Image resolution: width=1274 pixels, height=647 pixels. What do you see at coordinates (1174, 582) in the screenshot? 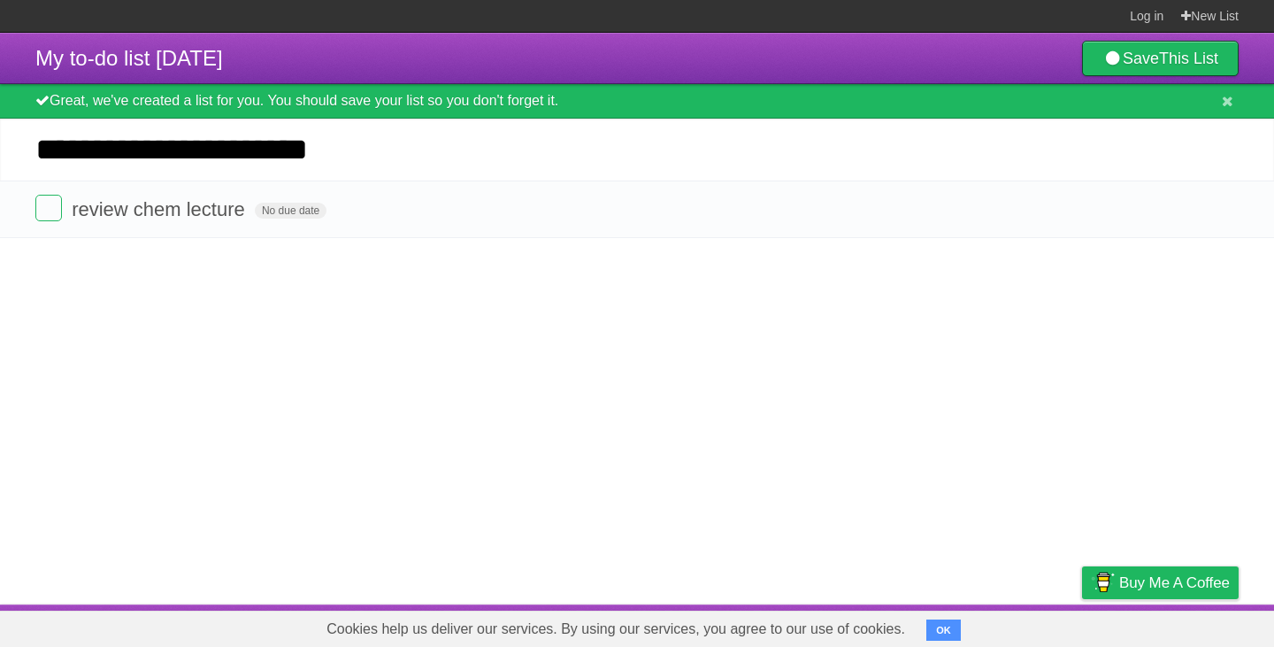
I see `span: Buy me a coffee` at bounding box center [1174, 582].